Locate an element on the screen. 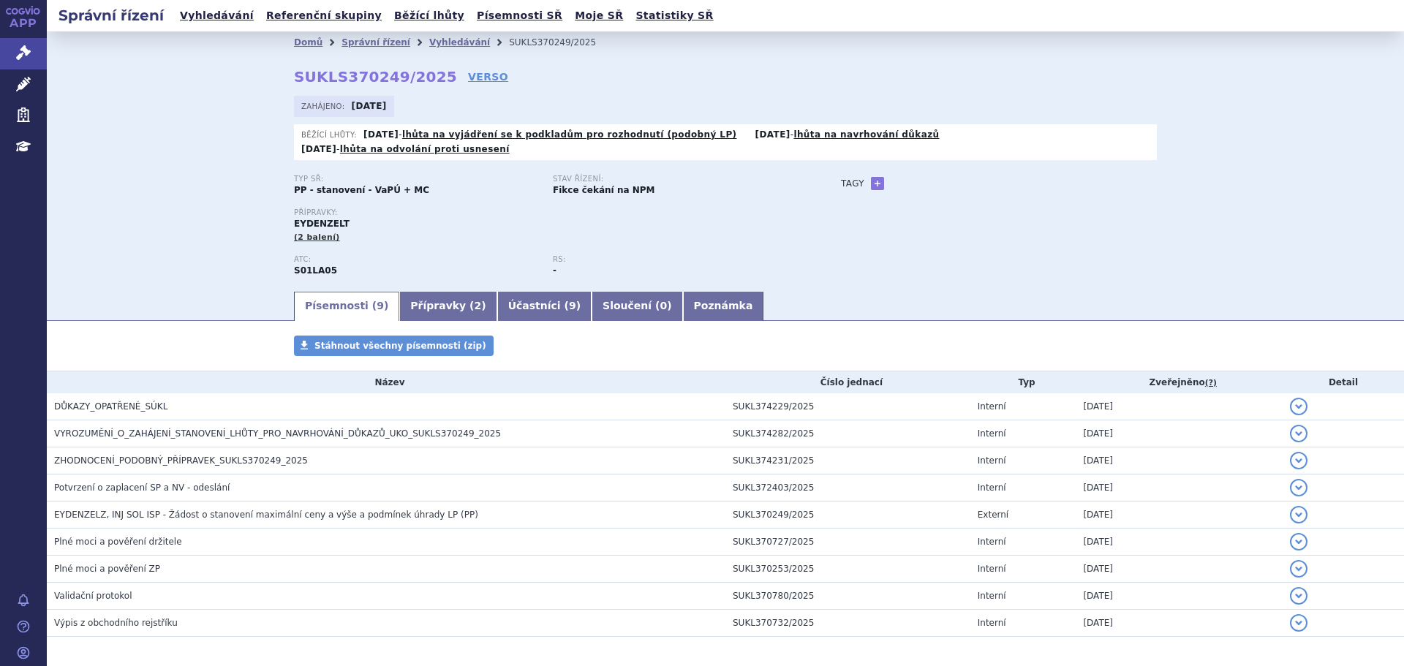 The height and width of the screenshot is (666, 1404). td: SUKL370249/2025 is located at coordinates (848, 514).